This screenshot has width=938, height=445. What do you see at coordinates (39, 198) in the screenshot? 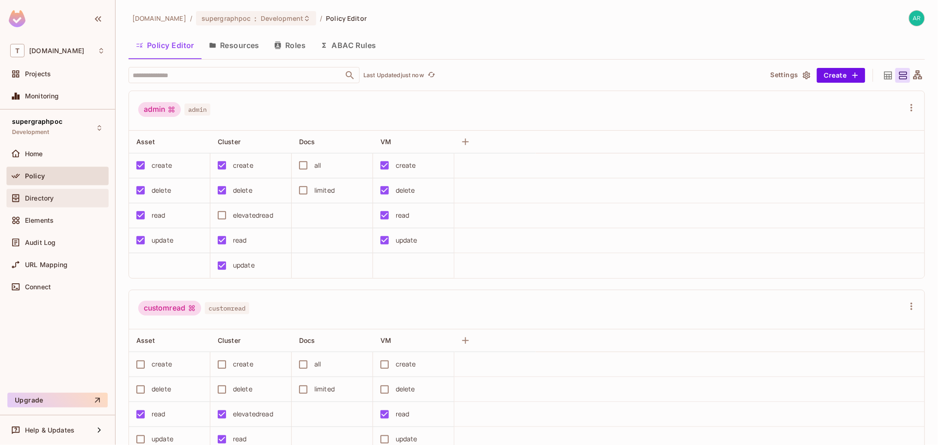
I see `span: Directory` at bounding box center [39, 198].